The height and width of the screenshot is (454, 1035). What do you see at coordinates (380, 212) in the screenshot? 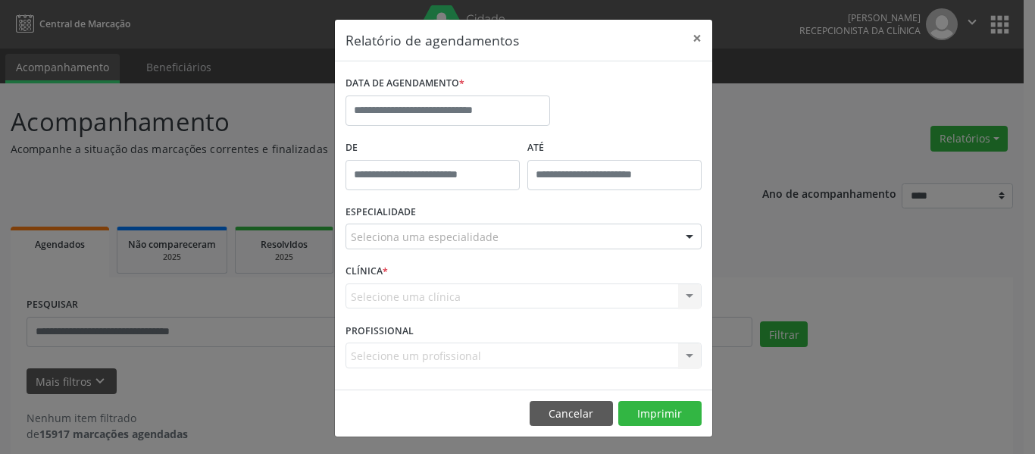
I see `label: ESPECIALIDADE` at bounding box center [380, 212].